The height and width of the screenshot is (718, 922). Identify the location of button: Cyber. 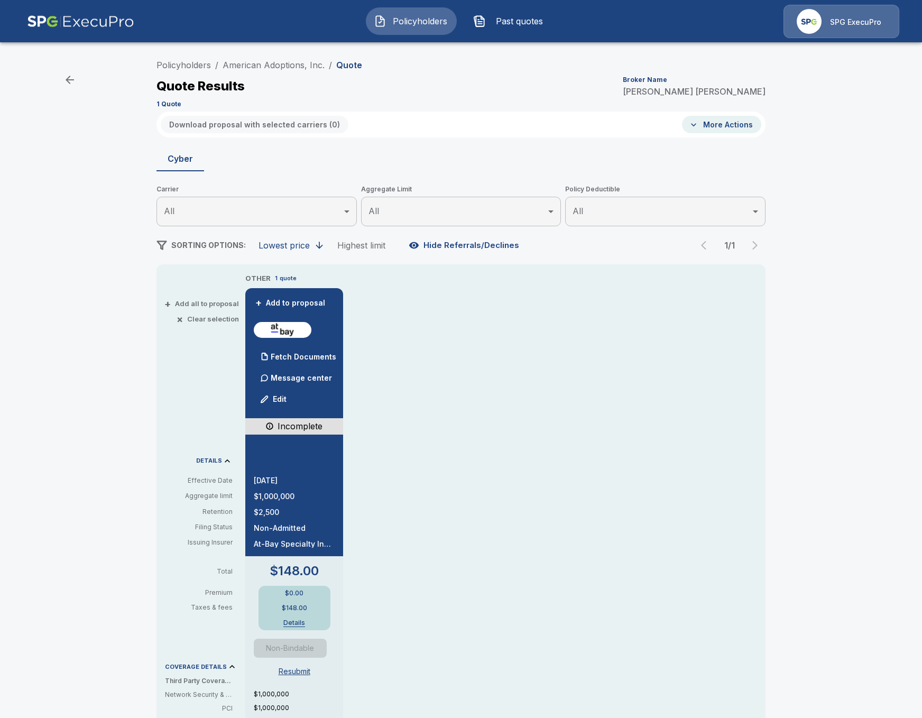
(180, 159).